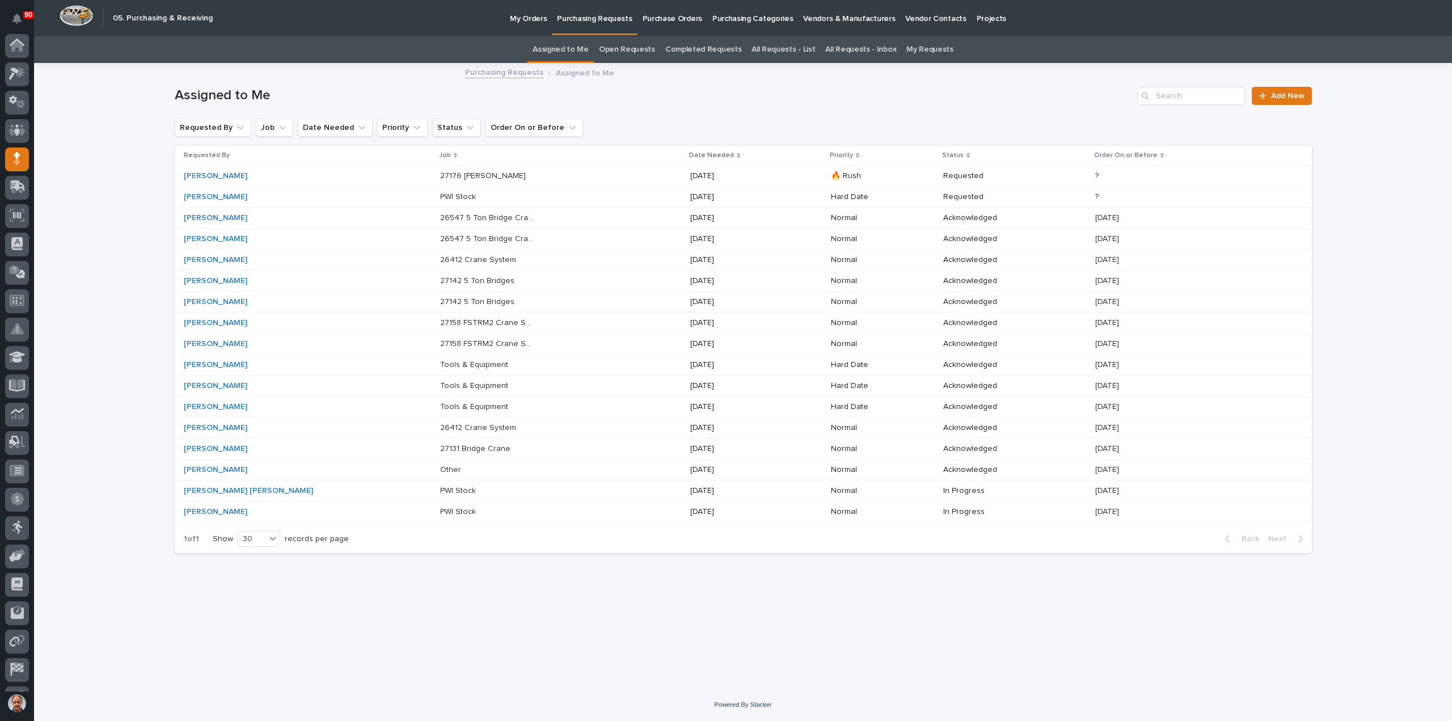 This screenshot has width=1452, height=721. Describe the element at coordinates (316, 539) in the screenshot. I see `p: records per page` at that location.